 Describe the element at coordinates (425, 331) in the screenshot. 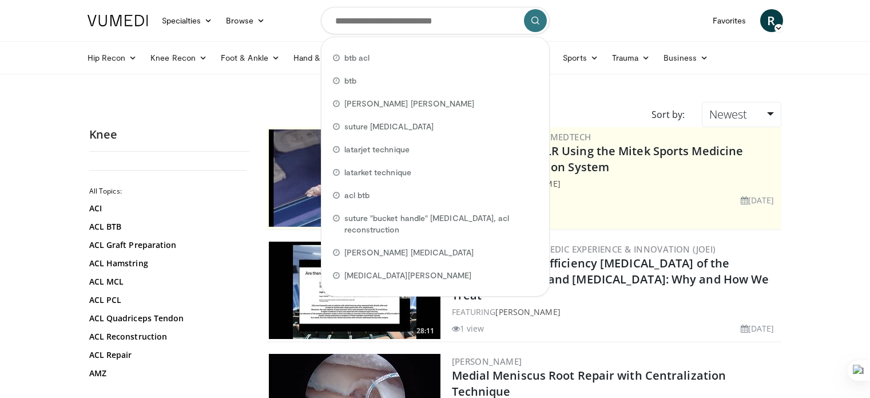

I see `span: 28:11` at that location.